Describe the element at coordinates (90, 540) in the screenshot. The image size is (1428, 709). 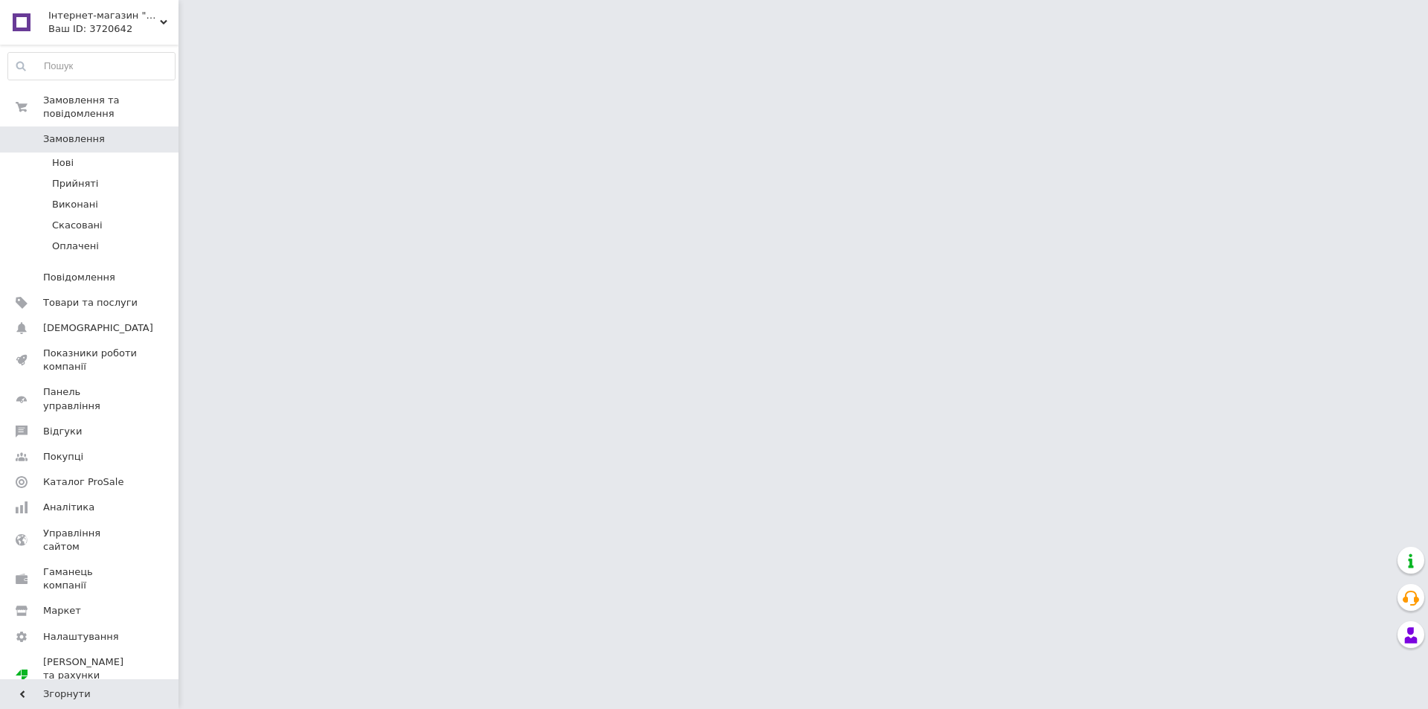
I see `span: Управління сайтом` at that location.